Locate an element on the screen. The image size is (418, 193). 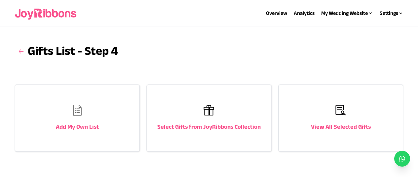
a: Analytics is located at coordinates (304, 13).